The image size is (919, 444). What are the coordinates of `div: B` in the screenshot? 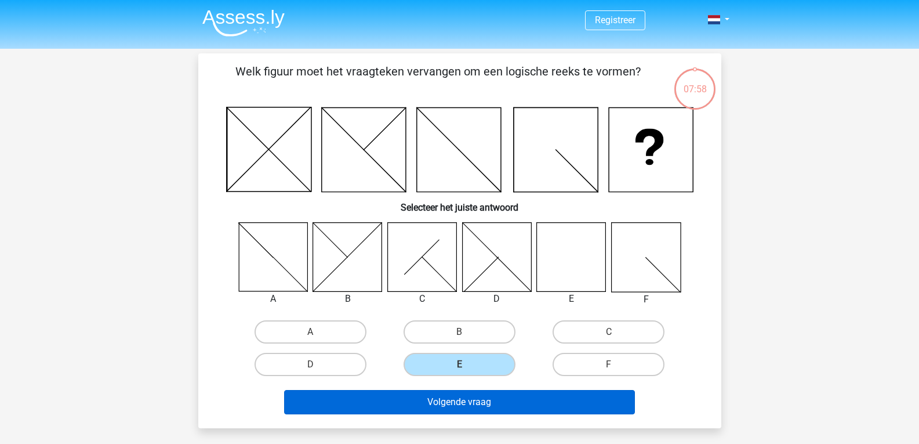 It's located at (347, 299).